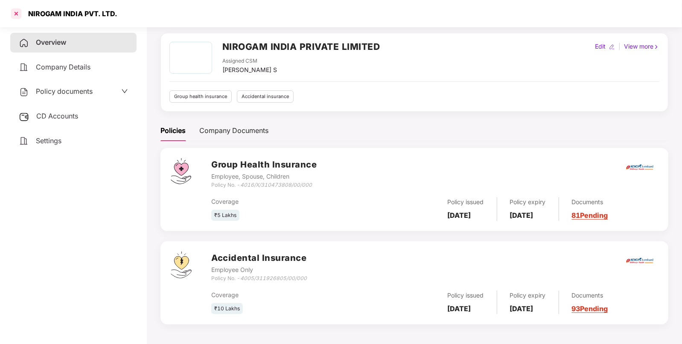 This screenshot has height=344, width=682. I want to click on div: NIROGAM INDIA PVT. LTD., so click(70, 14).